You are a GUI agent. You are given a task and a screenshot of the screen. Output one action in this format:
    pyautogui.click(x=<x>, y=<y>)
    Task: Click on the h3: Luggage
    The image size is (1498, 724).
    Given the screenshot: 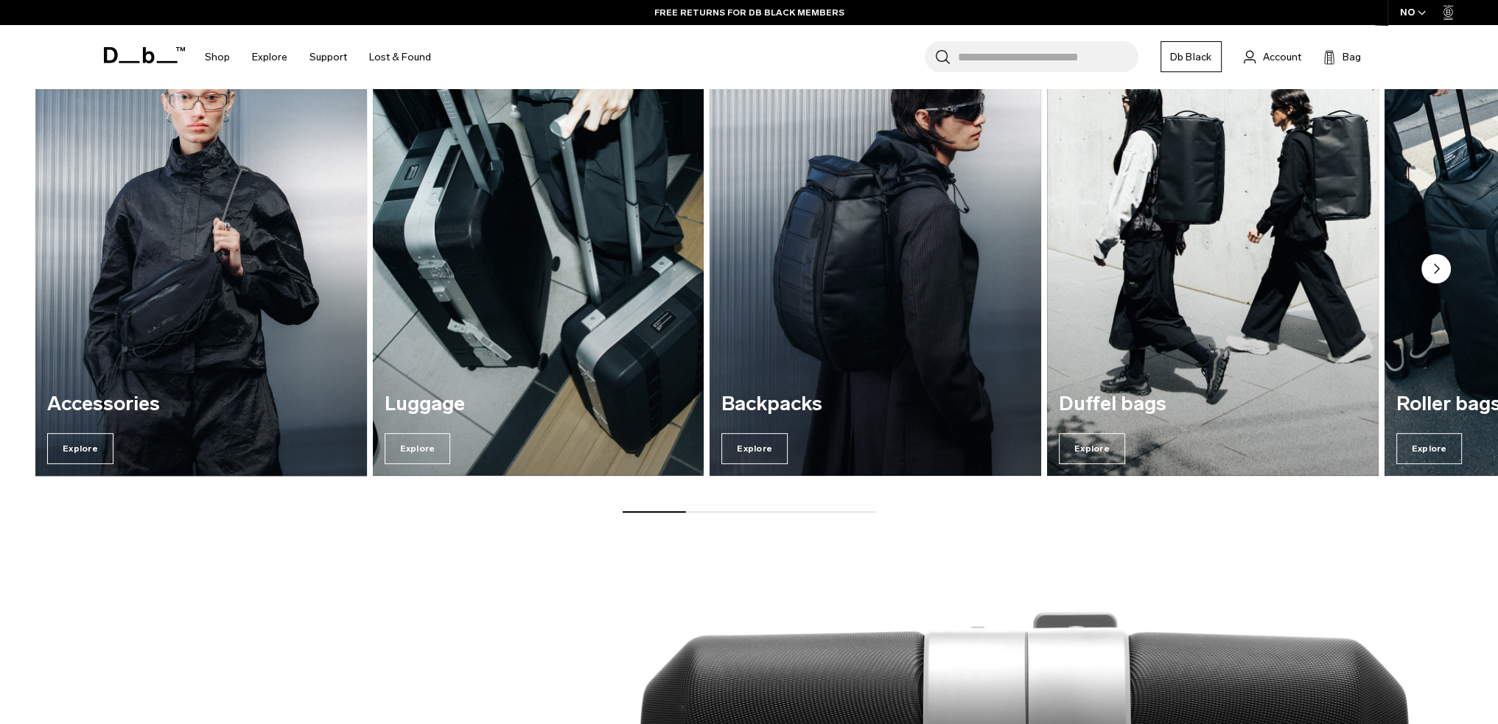 What is the action you would take?
    pyautogui.click(x=539, y=405)
    